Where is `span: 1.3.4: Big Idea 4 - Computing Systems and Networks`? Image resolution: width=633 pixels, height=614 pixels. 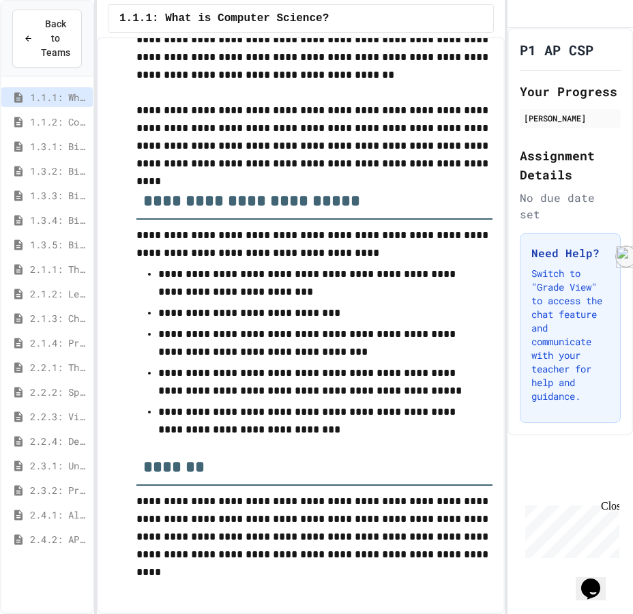
span: 1.3.4: Big Idea 4 - Computing Systems and Networks is located at coordinates (59, 220).